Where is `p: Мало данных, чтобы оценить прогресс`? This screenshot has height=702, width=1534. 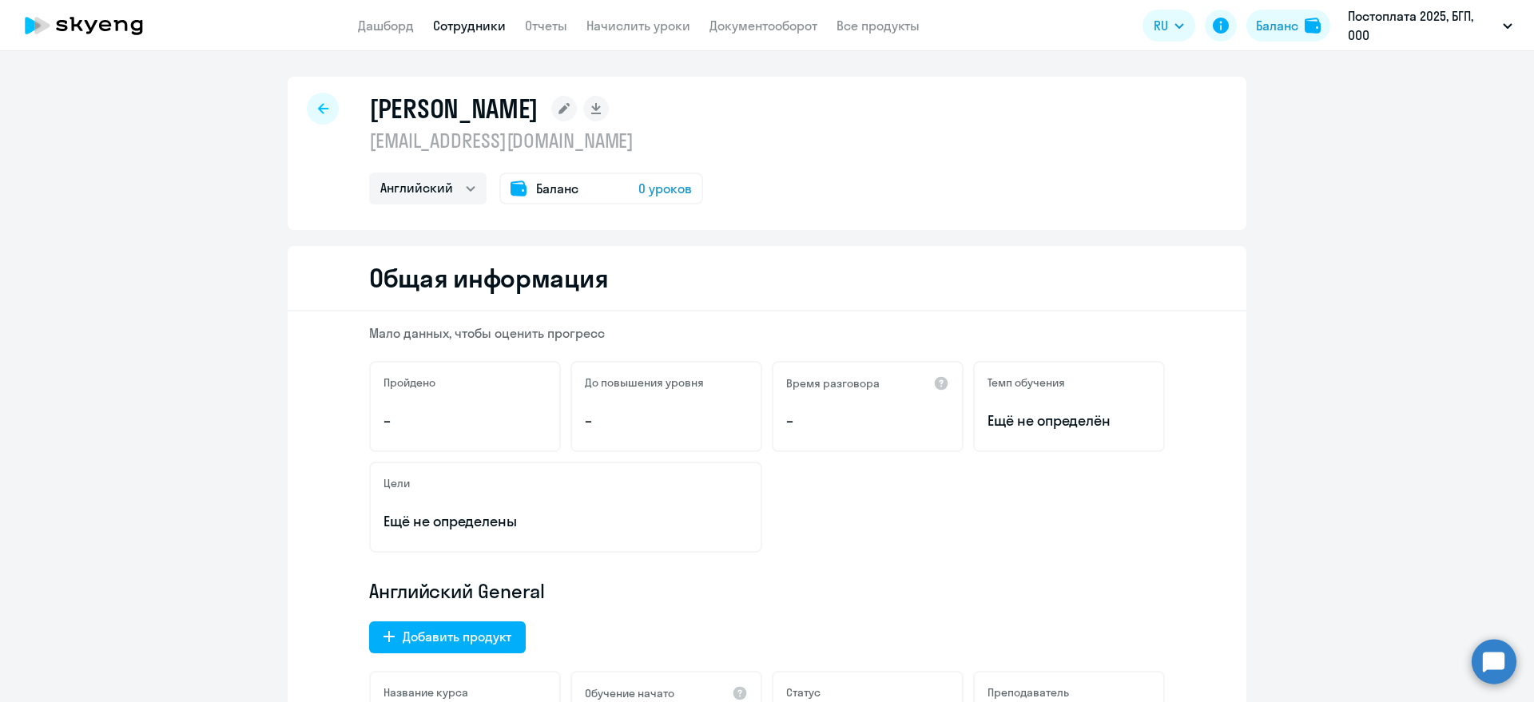 p: Мало данных, чтобы оценить прогресс is located at coordinates (767, 333).